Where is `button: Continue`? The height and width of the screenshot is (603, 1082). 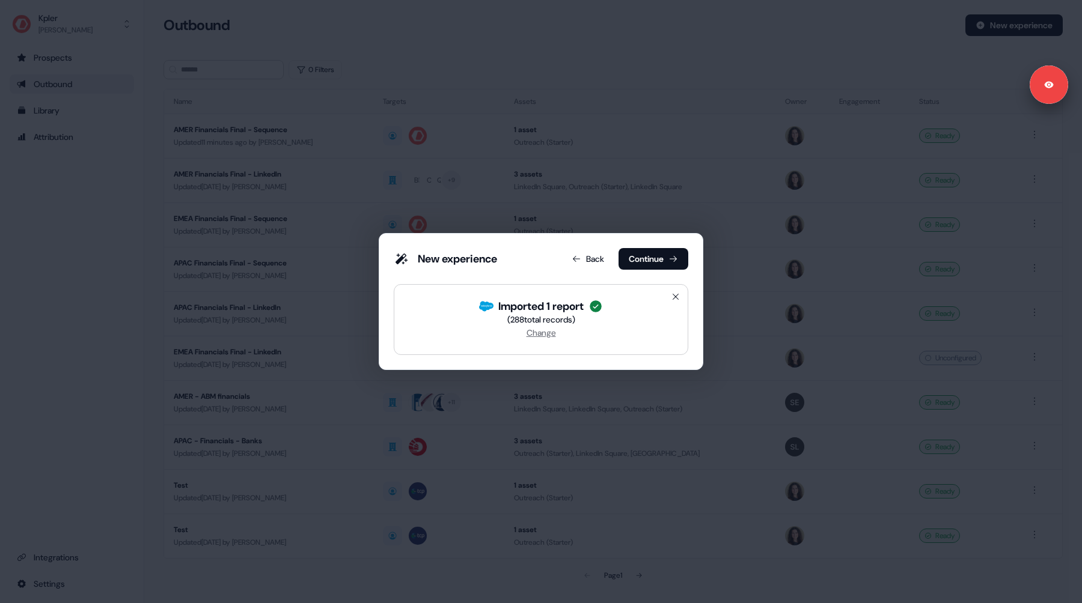
button: Continue is located at coordinates (653, 259).